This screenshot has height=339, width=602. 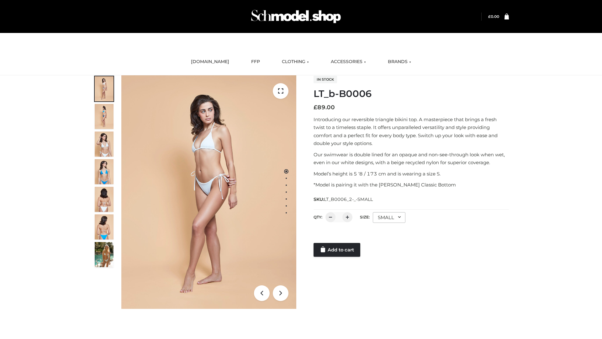 What do you see at coordinates (389, 217) in the screenshot?
I see `div: SMALL` at bounding box center [389, 217].